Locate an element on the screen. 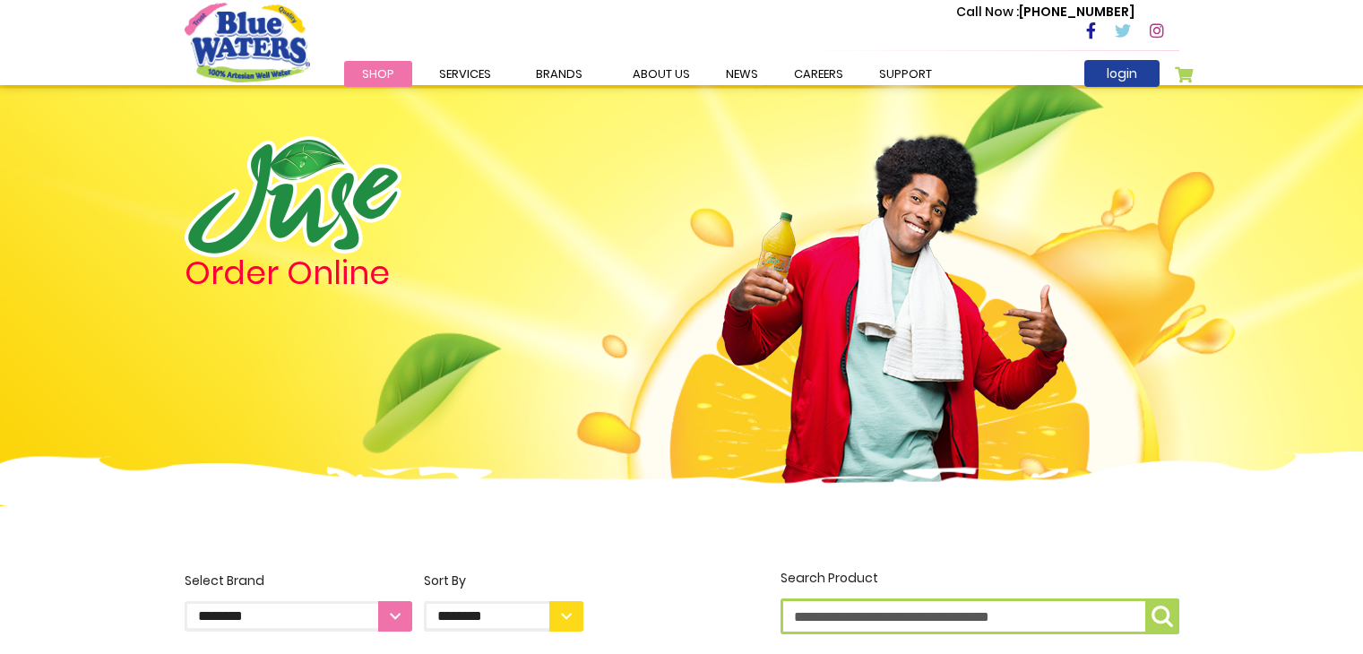 The image size is (1363, 654). div: Sort By is located at coordinates (503, 581).